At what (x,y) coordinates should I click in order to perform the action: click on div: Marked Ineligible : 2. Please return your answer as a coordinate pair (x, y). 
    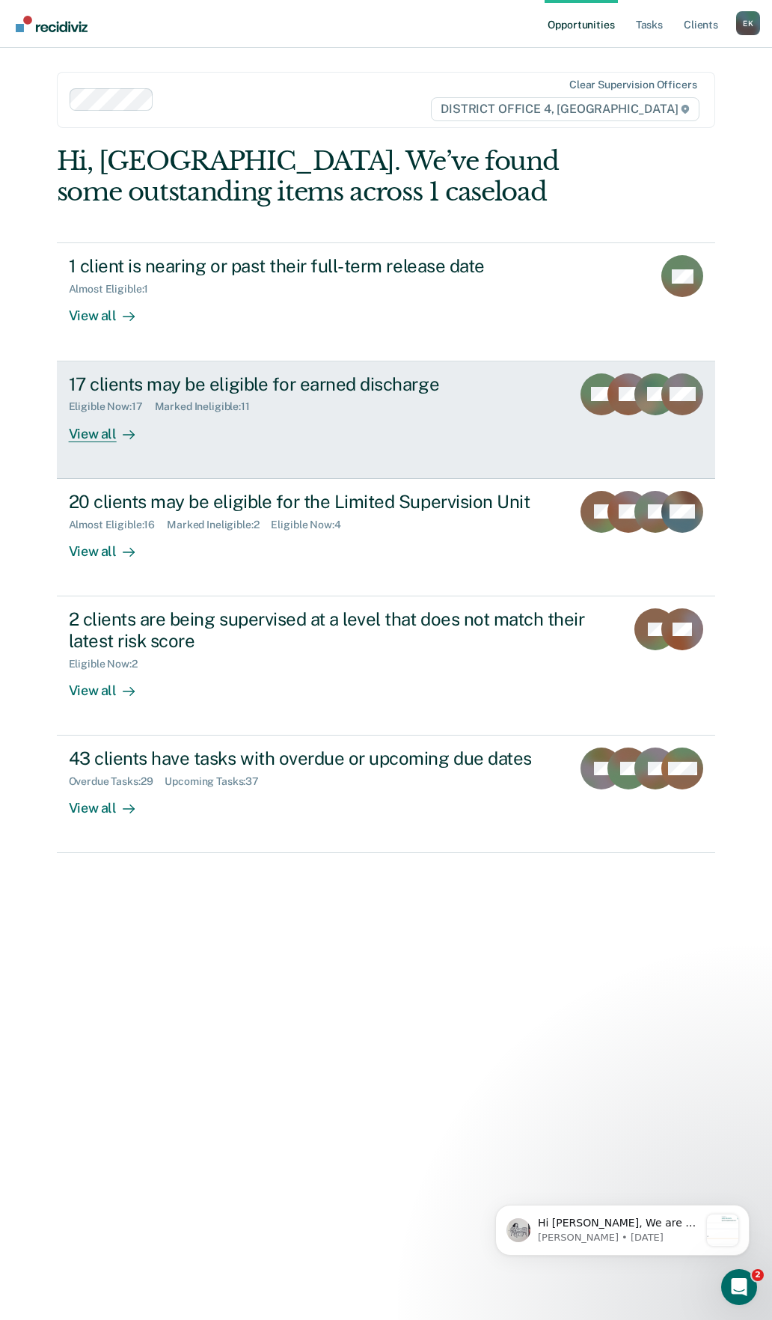
    Looking at the image, I should click on (218, 525).